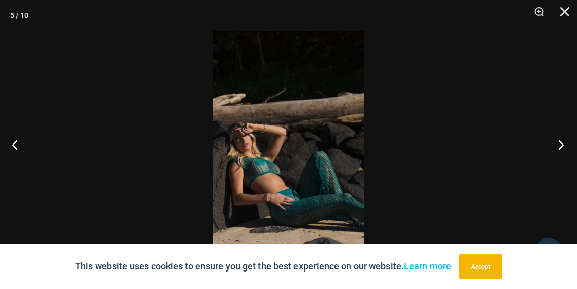  What do you see at coordinates (288, 144) in the screenshot?
I see `img: Show Stopper Jade 366 Top 5007 pants 017` at bounding box center [288, 144].